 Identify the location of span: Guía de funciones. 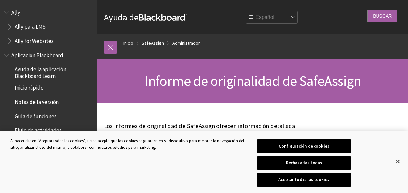
(35, 115).